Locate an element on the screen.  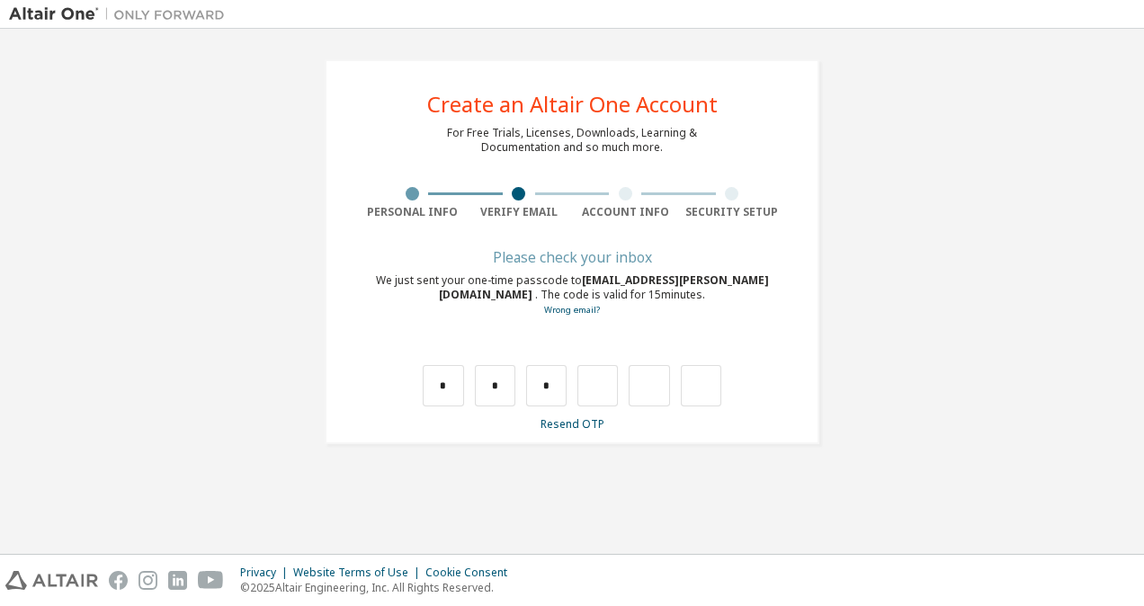
a: Resend OTP is located at coordinates (572, 423).